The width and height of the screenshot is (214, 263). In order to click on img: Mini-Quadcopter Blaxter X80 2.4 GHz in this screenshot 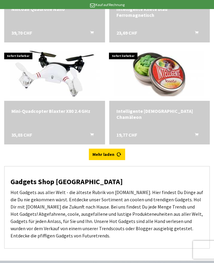, I will do `click(55, 73)`.